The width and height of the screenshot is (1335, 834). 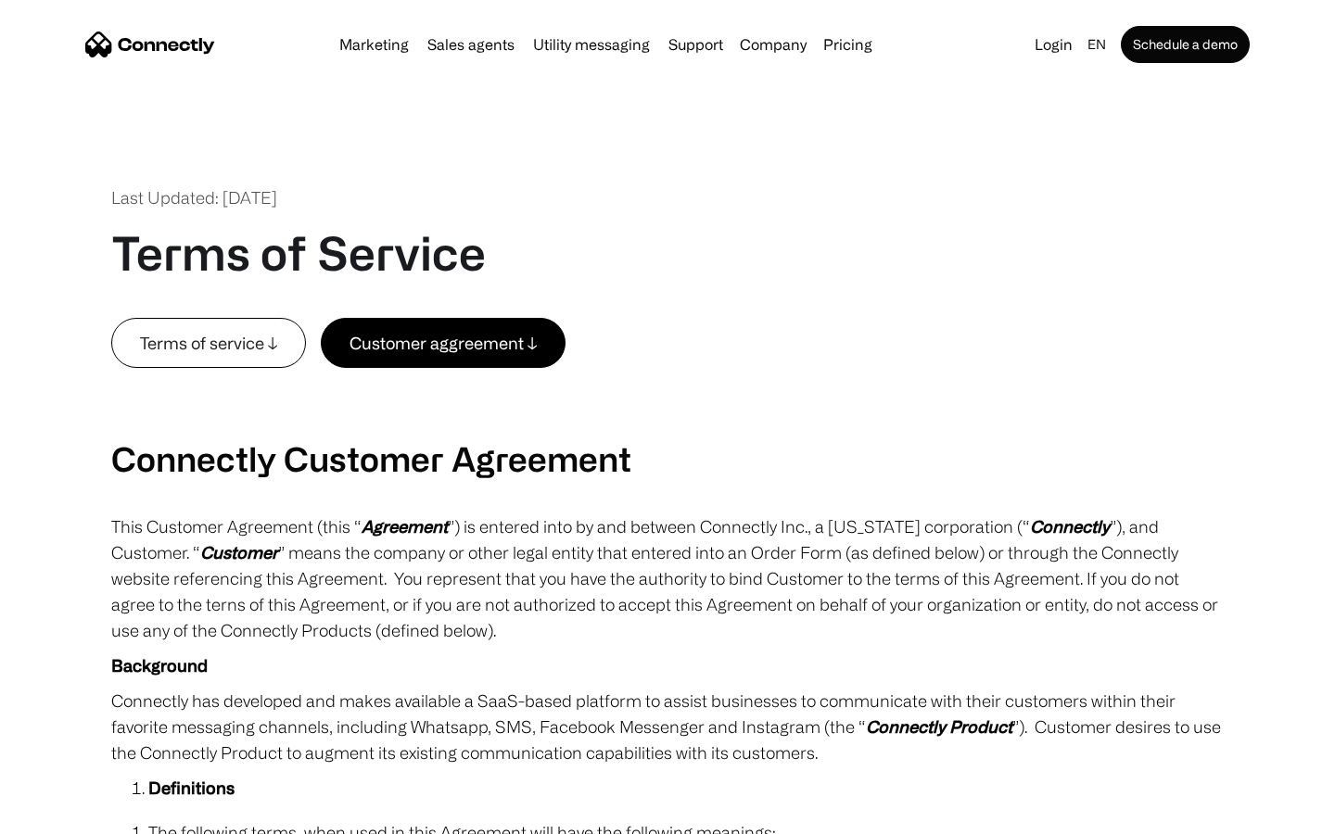 I want to click on p: Connectly has developed and makes available a SaaS-based platform to assist businesses to communi..., so click(x=667, y=727).